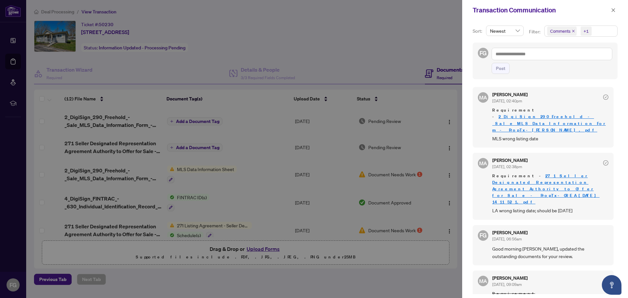 This screenshot has width=628, height=298. Describe the element at coordinates (535, 32) in the screenshot. I see `p: Filter:` at that location.